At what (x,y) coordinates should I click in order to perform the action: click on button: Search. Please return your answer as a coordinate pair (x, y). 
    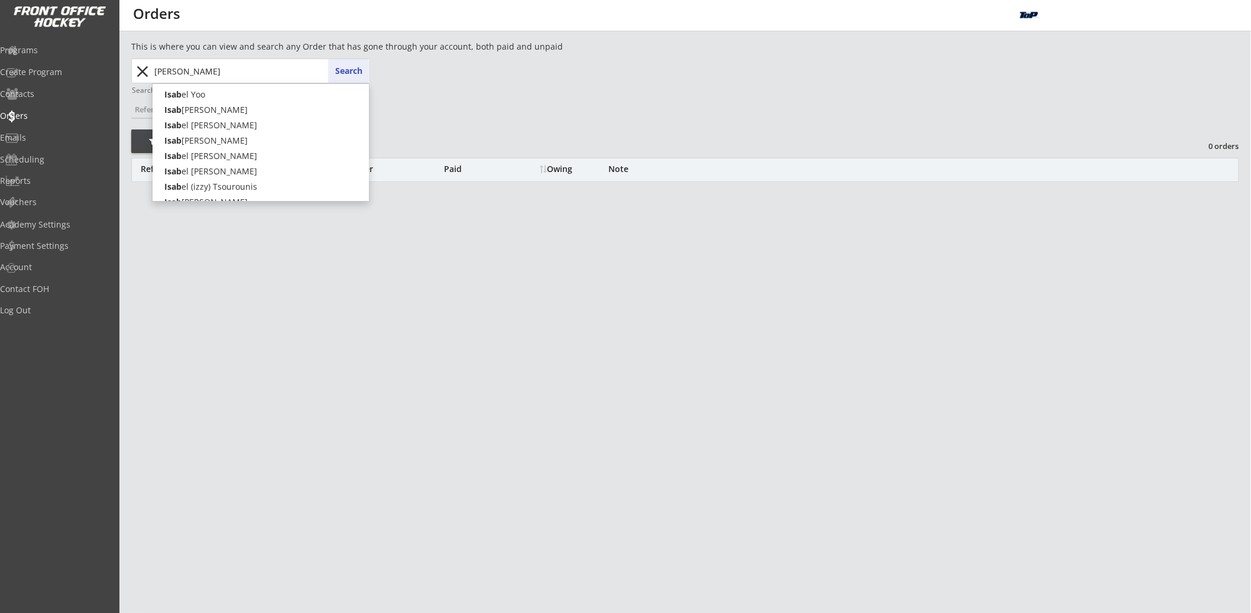
    Looking at the image, I should click on (349, 71).